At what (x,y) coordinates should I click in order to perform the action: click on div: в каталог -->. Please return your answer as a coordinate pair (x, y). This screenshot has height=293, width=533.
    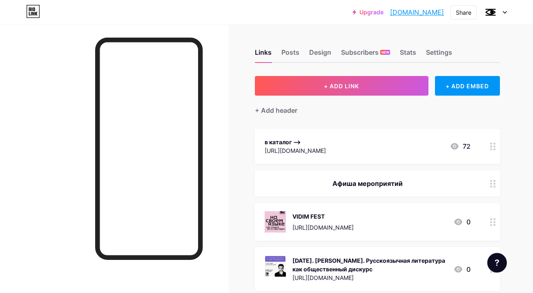
    Looking at the image, I should click on (295, 142).